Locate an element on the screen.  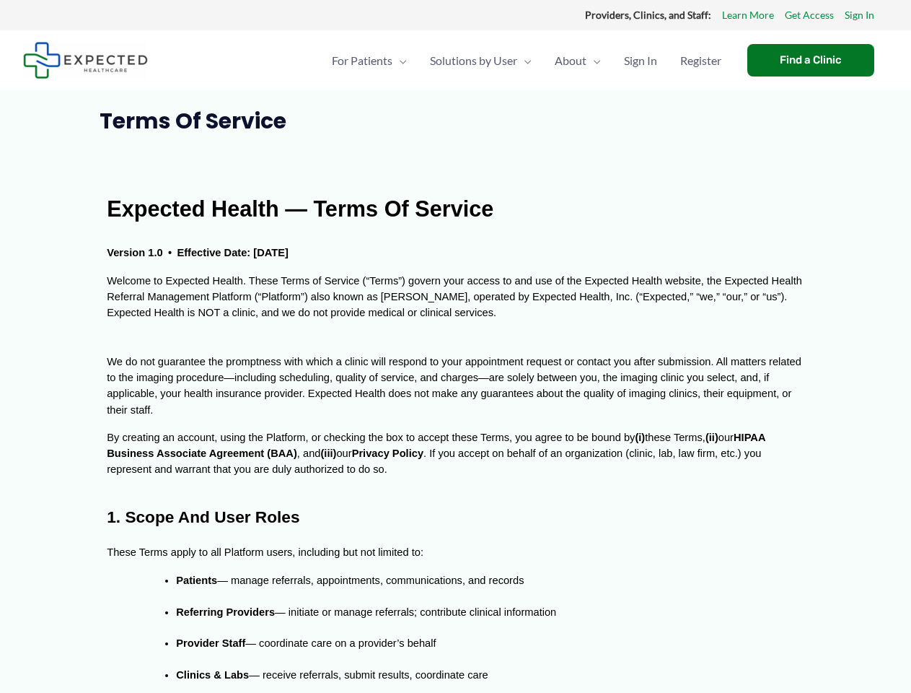
span: We do not guarantee the promptness with which a clinic will respond to your appointment request o... is located at coordinates (455, 385).